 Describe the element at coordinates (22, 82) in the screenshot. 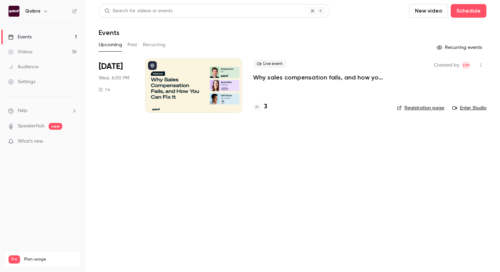

I see `div: Settings` at that location.